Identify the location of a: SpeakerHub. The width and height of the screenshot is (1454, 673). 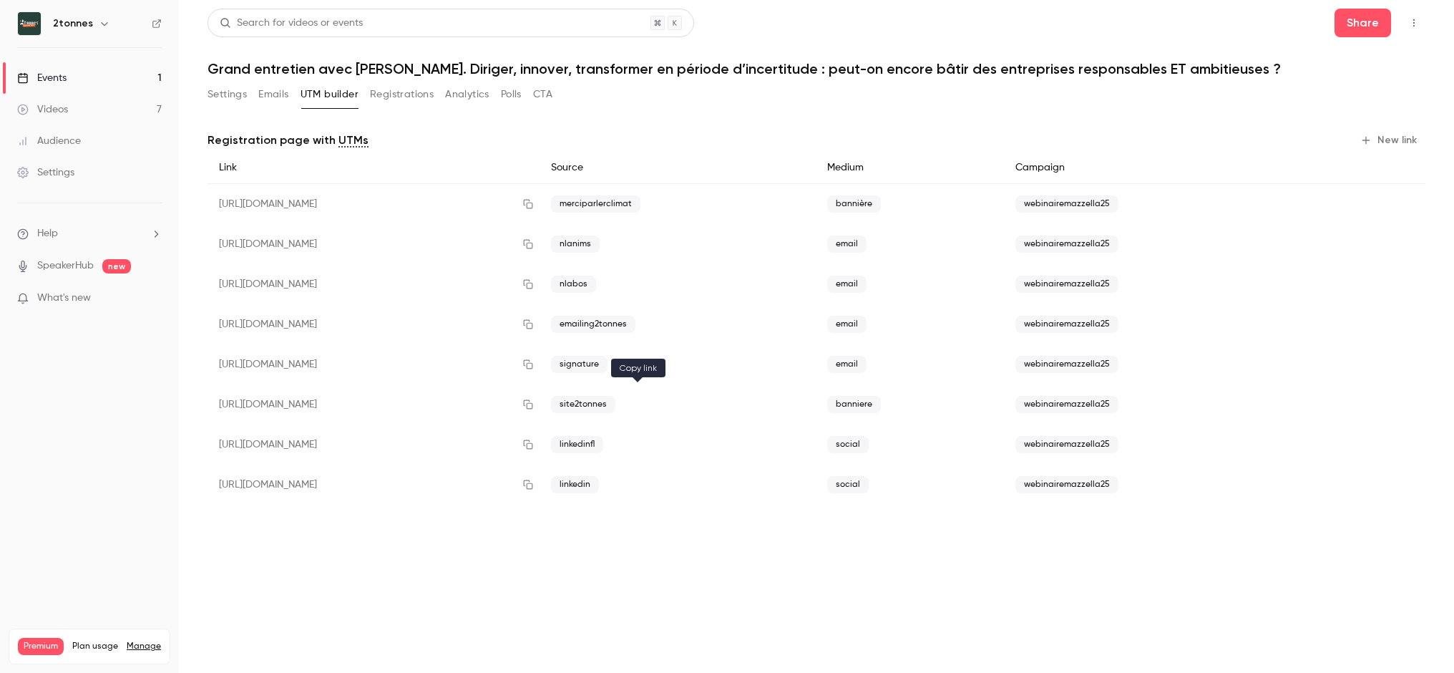
(65, 266).